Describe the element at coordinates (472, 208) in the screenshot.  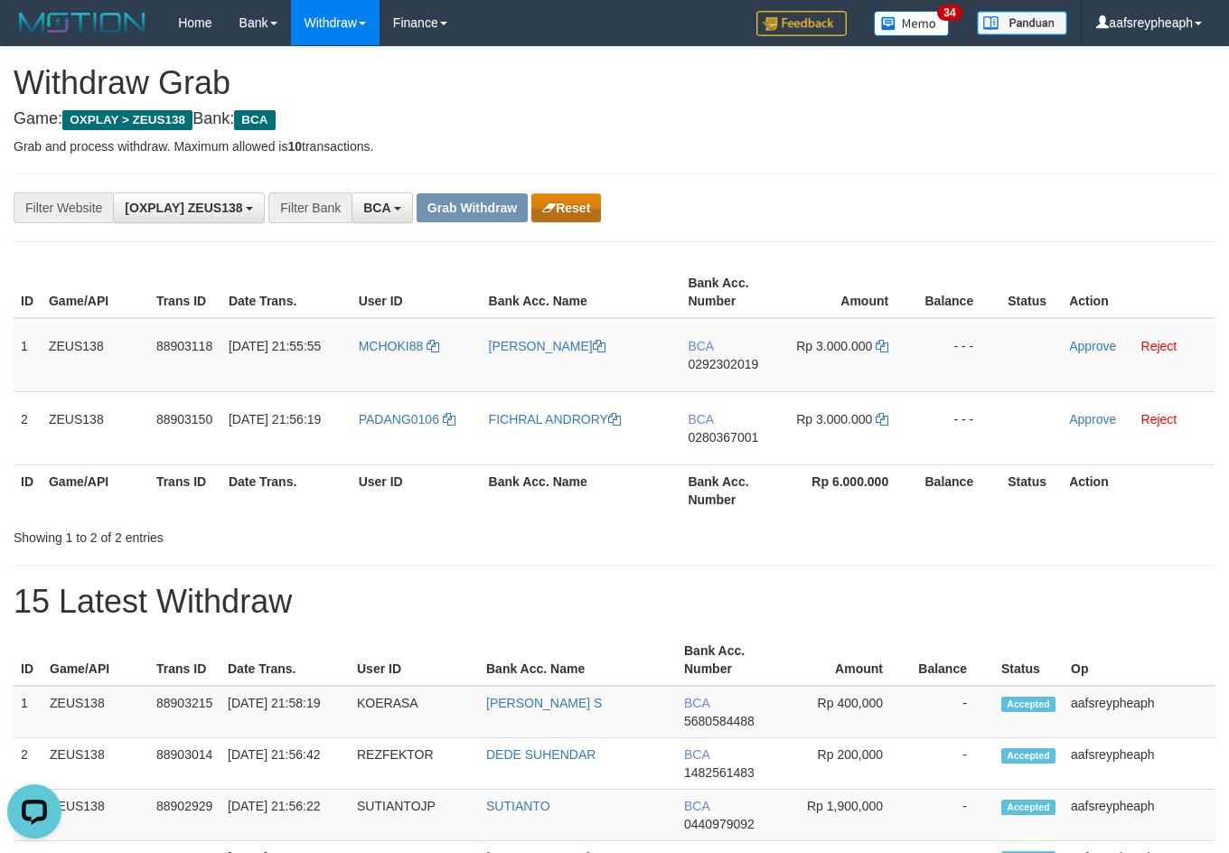
I see `button: Grab Withdraw` at that location.